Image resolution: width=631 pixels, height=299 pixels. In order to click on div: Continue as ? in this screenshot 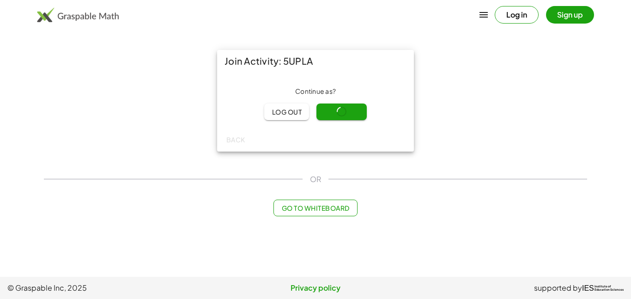, I will do `click(315, 91)`.